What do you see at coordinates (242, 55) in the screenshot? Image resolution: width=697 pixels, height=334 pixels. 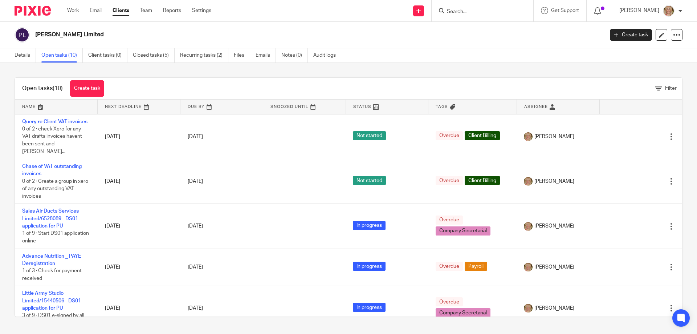 I see `a: Files` at bounding box center [242, 55].